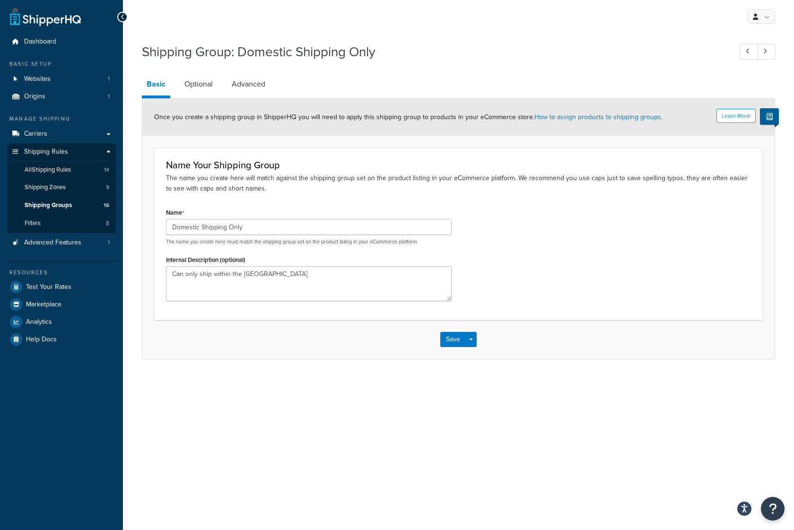 This screenshot has width=794, height=530. Describe the element at coordinates (61, 305) in the screenshot. I see `li: Marketplace` at that location.